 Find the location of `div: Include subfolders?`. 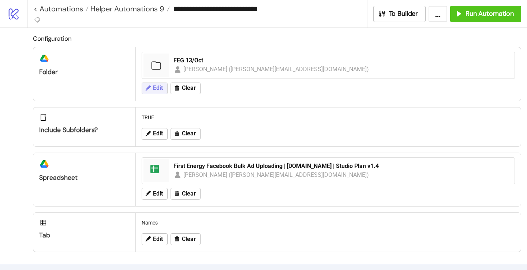

div: Include subfolders? is located at coordinates (84, 130).